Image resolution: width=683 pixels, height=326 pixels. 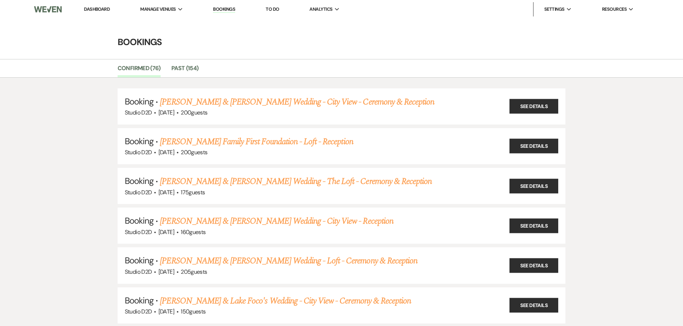 I want to click on span: Settings, so click(x=554, y=9).